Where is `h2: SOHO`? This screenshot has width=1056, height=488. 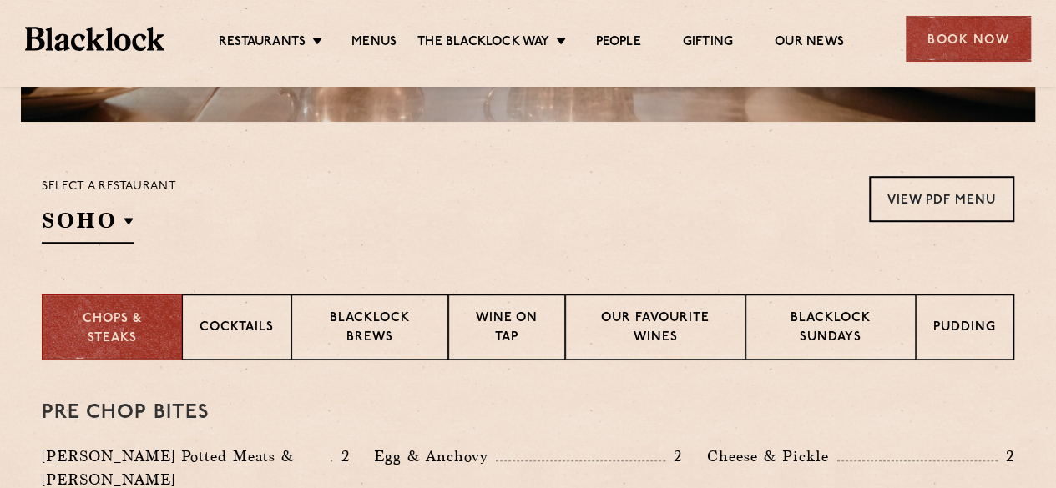 h2: SOHO is located at coordinates (88, 225).